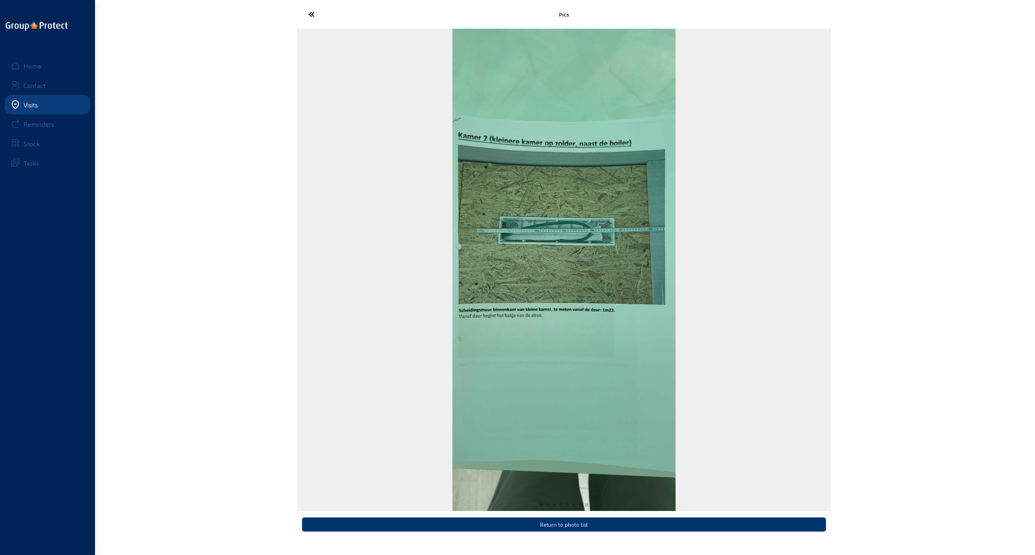  I want to click on div: Reminders, so click(39, 124).